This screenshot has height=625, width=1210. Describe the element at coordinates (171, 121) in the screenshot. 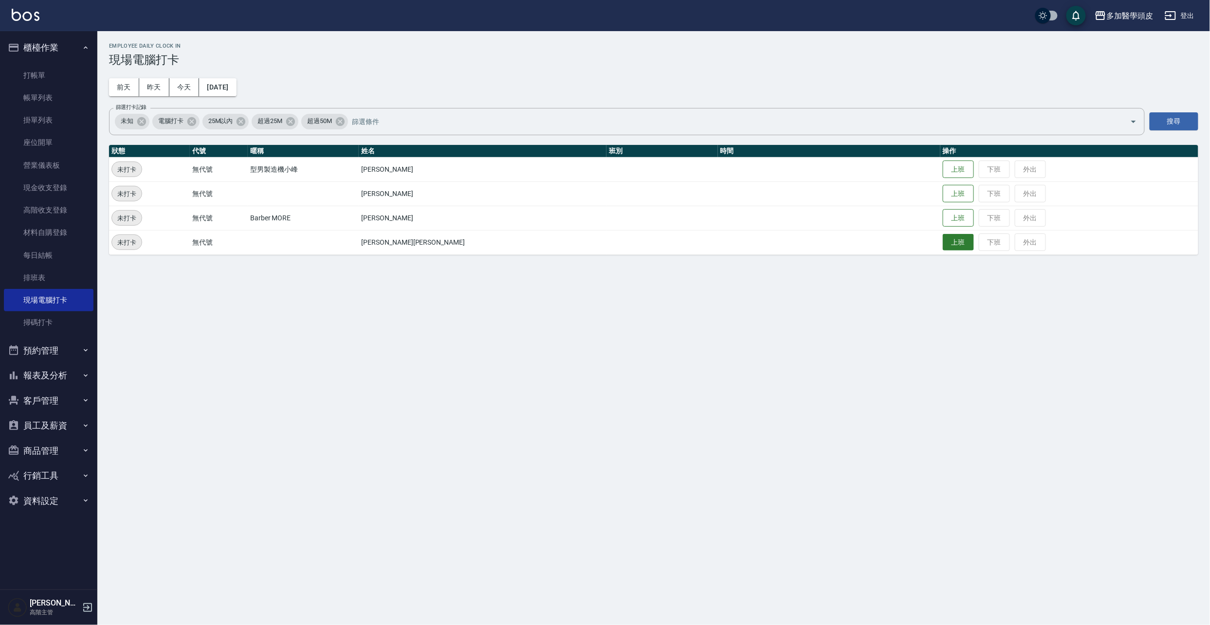

I see `span: 電腦打卡` at that location.